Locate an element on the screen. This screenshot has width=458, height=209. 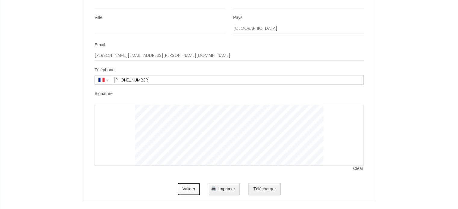
button: Valider is located at coordinates (189, 189).